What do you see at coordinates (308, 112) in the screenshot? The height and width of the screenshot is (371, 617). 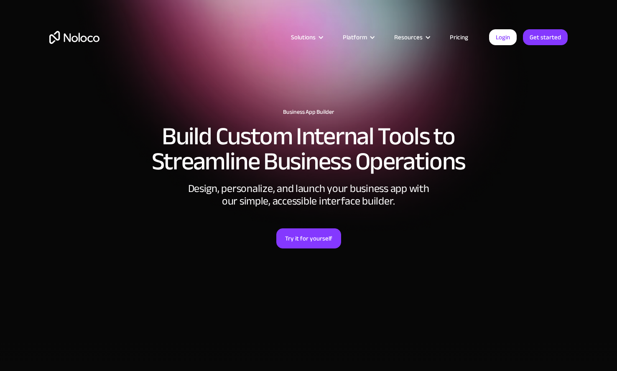 I see `h1: Business App Builder` at bounding box center [308, 112].